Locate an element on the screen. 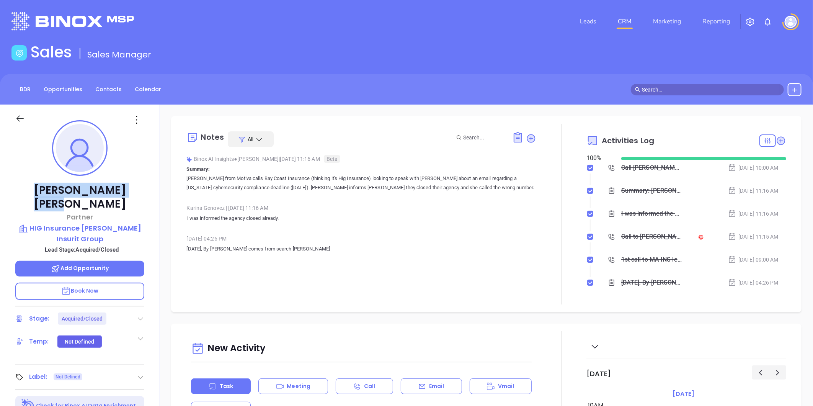 This screenshot has width=813, height=406. span: All is located at coordinates (250, 139).